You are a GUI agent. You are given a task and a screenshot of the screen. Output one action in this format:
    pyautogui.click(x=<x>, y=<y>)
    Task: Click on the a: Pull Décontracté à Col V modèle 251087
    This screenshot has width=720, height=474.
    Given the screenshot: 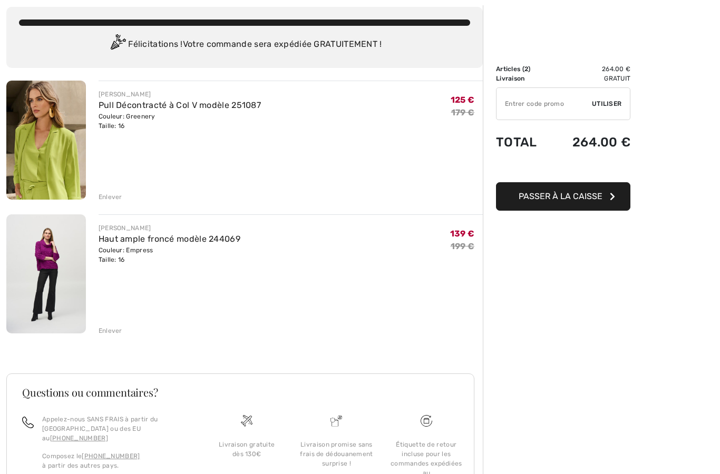 What is the action you would take?
    pyautogui.click(x=180, y=105)
    